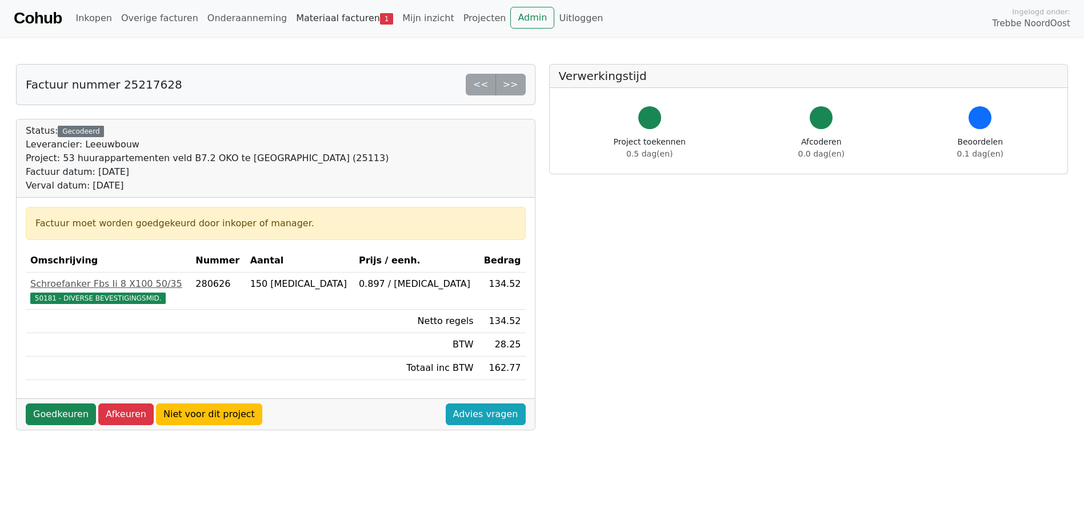 Image resolution: width=1084 pixels, height=528 pixels. I want to click on a: Onderaanneming, so click(247, 18).